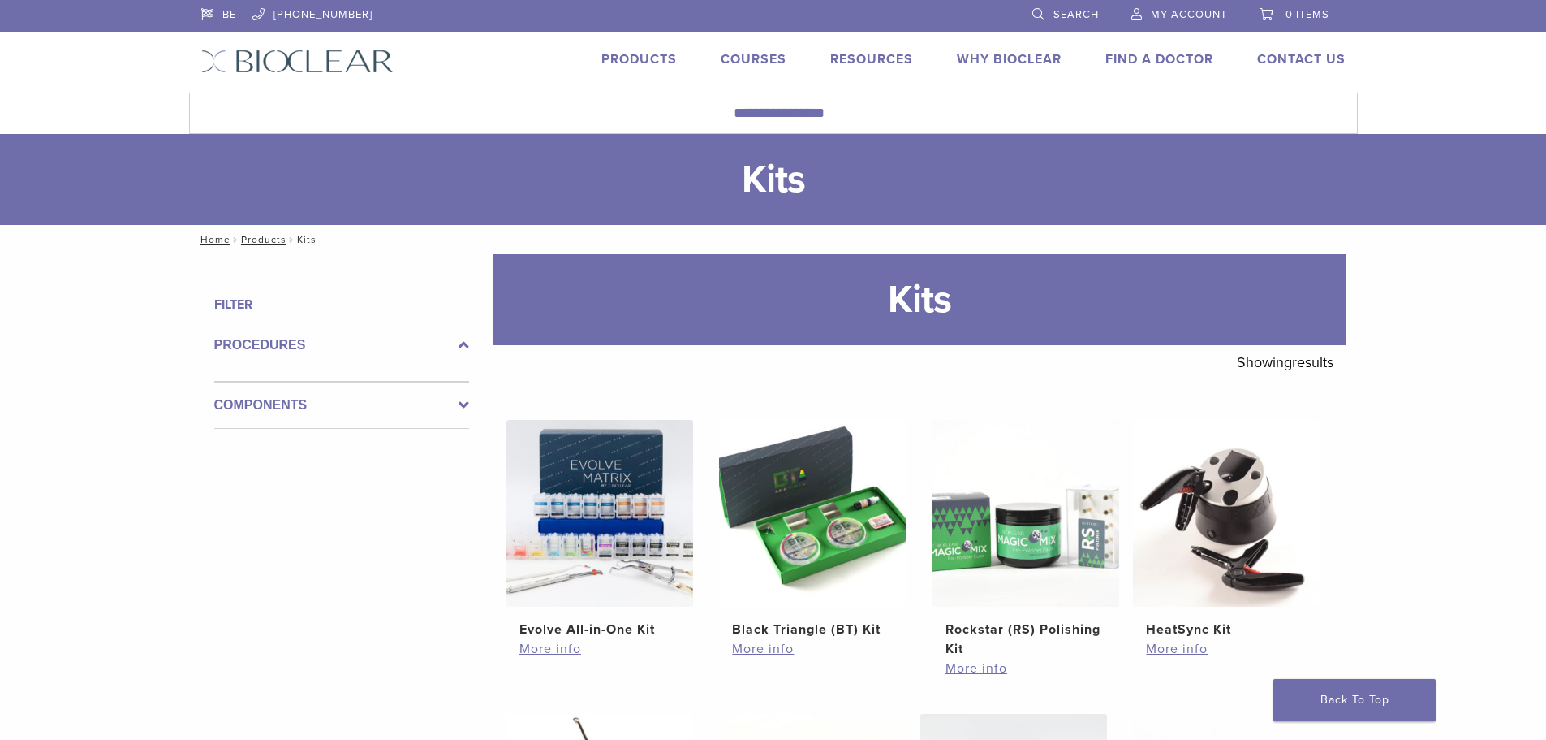  Describe the element at coordinates (297, 61) in the screenshot. I see `img: Bioclear` at that location.